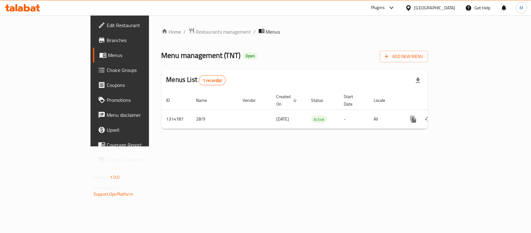  What do you see at coordinates (319, 119) in the screenshot?
I see `span: Active` at bounding box center [319, 119].